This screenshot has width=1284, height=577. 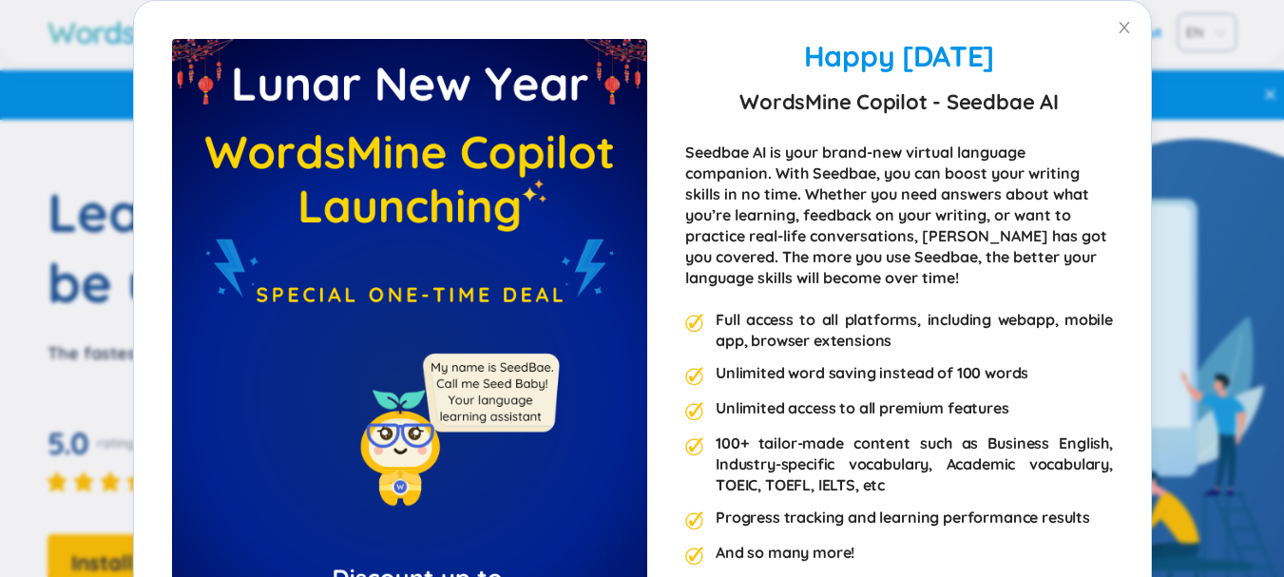 I want to click on div: Unlimited access to all premium features, so click(x=862, y=409).